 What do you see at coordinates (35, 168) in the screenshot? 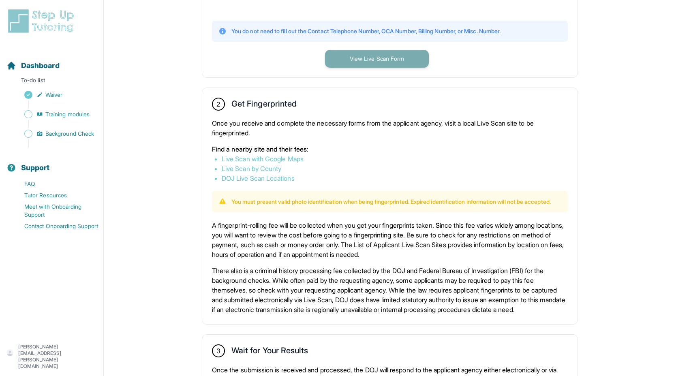
I see `span: Support` at bounding box center [35, 168].